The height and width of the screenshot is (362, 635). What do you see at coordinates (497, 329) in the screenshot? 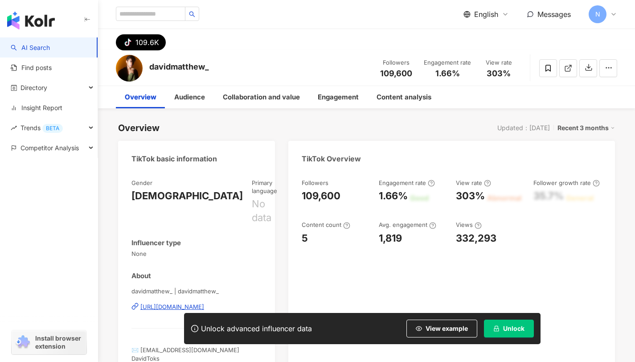
I see `span: lock` at bounding box center [497, 329].